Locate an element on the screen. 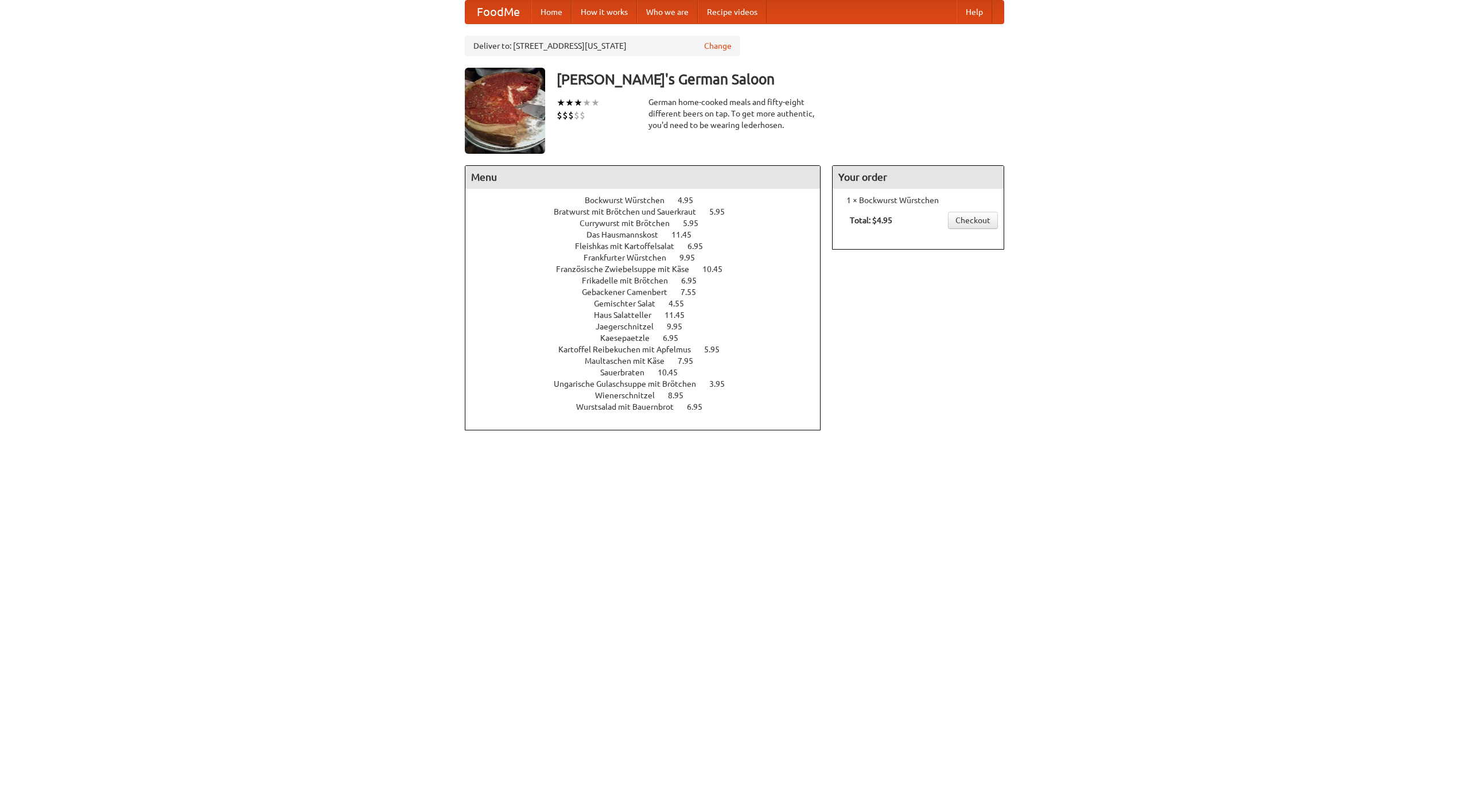 This screenshot has width=1469, height=812. h4: Menu is located at coordinates (642, 177).